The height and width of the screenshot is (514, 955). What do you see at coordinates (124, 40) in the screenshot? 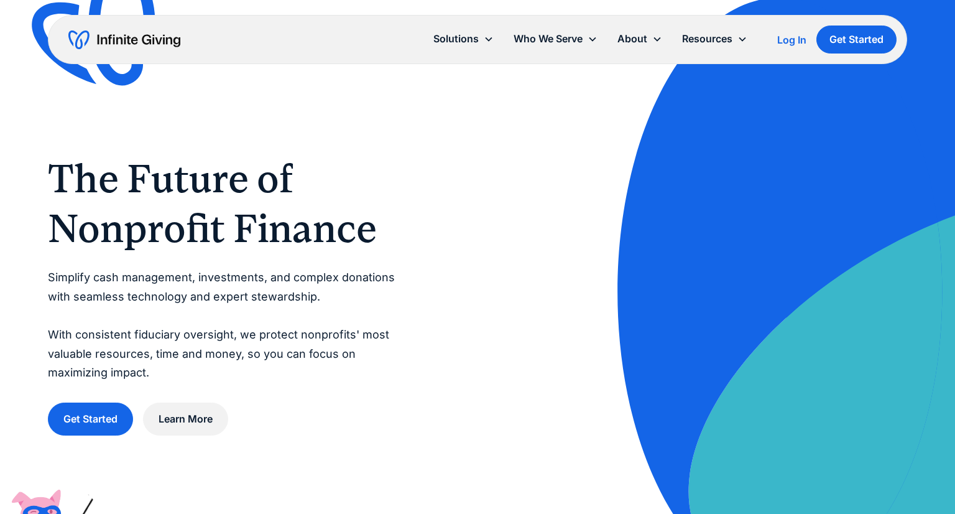
I see `a: home` at bounding box center [124, 40].